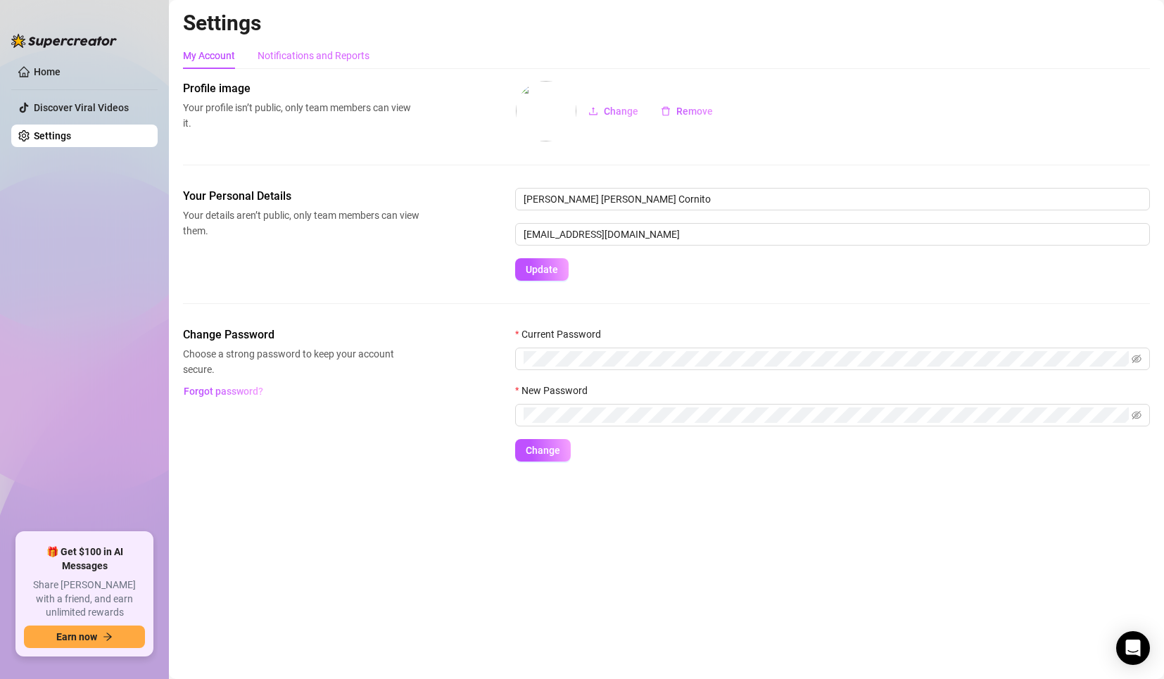 The image size is (1164, 679). Describe the element at coordinates (695, 111) in the screenshot. I see `span: Remove` at that location.